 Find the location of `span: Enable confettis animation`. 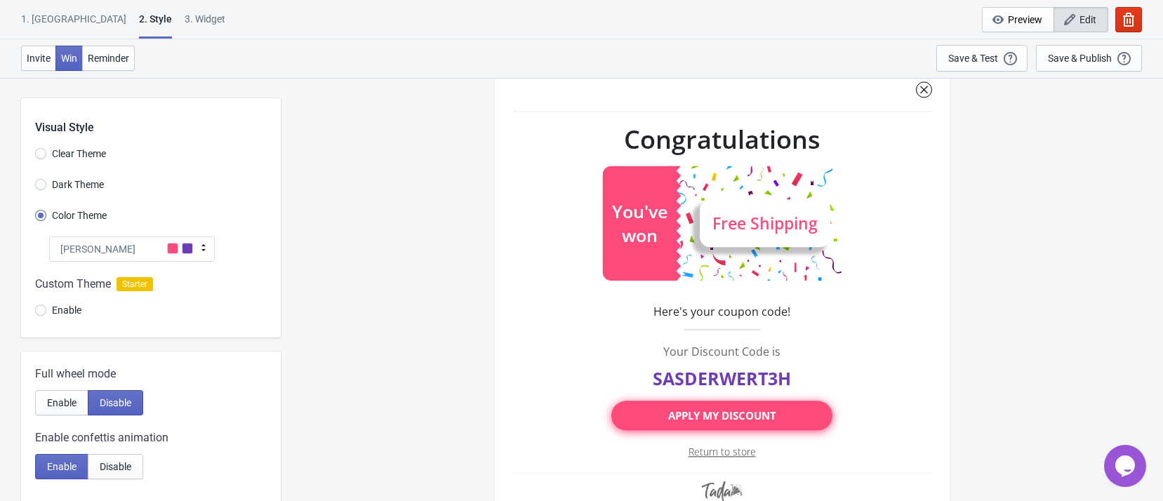

span: Enable confettis animation is located at coordinates (102, 438).